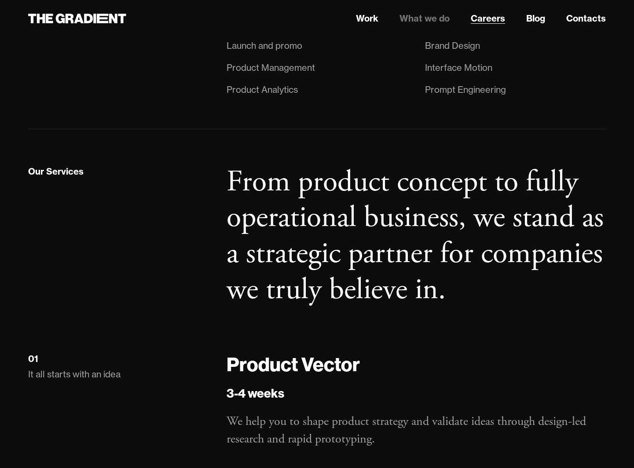  Describe the element at coordinates (416, 430) in the screenshot. I see `p: We help you to shape product strategy and validate ideas through design-led research and rapid pr...` at that location.